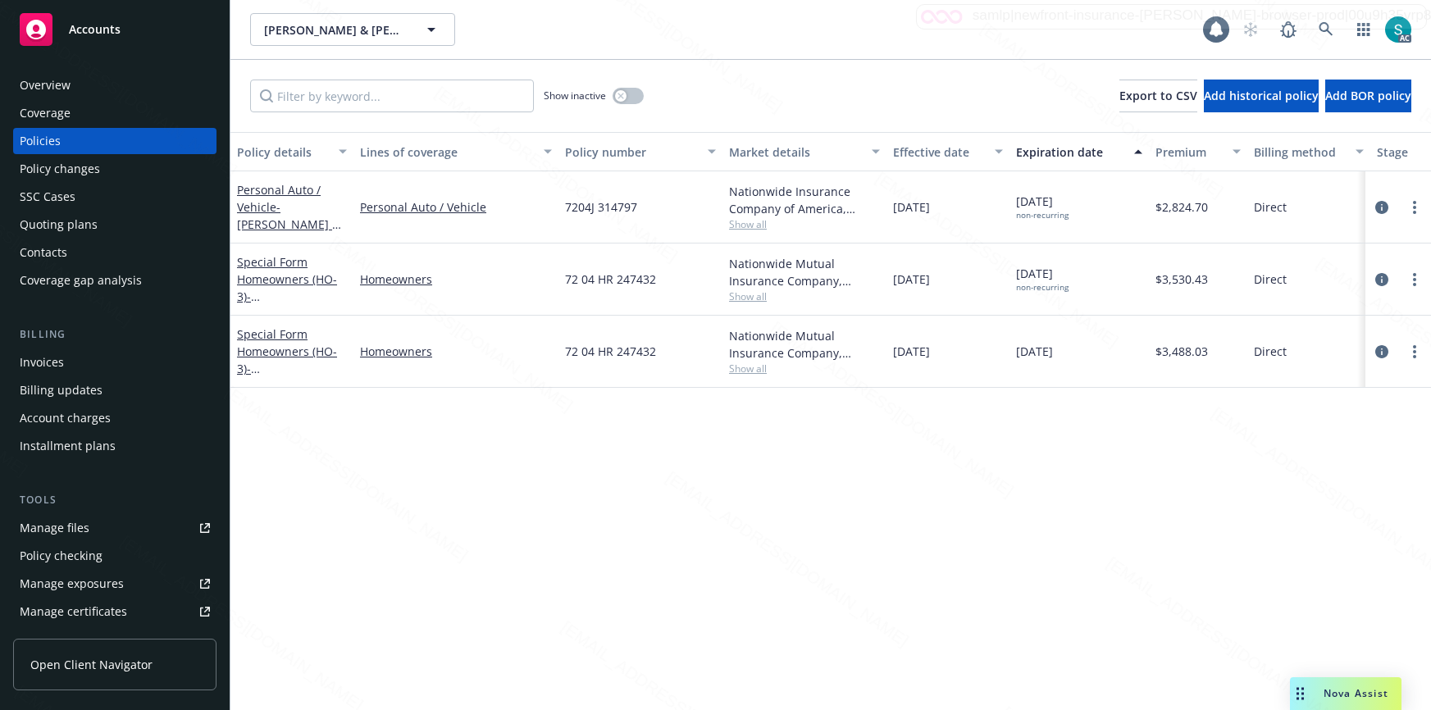 Image resolution: width=1431 pixels, height=710 pixels. I want to click on input: Filter by keyword..., so click(392, 96).